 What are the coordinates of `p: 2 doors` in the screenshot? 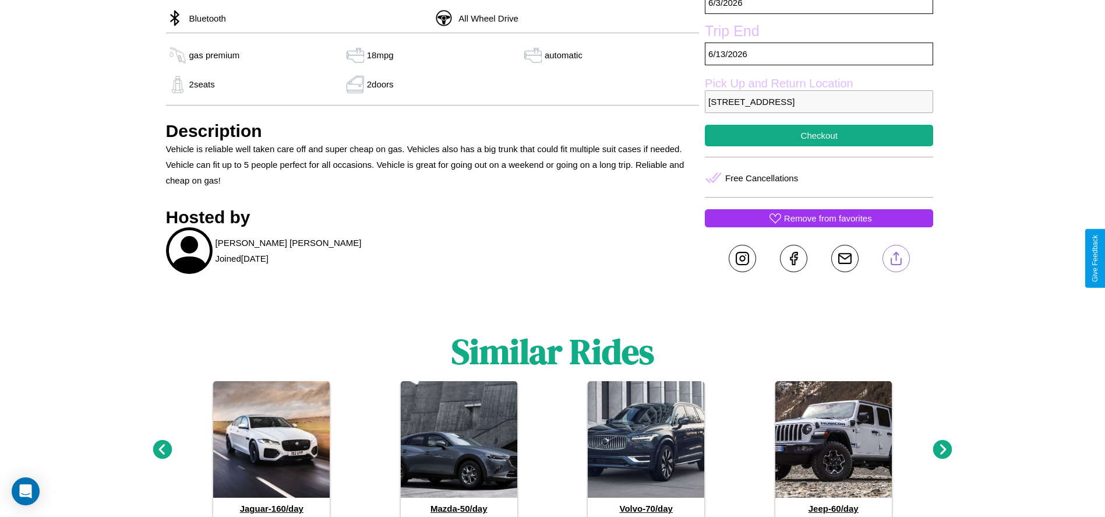 It's located at (380, 84).